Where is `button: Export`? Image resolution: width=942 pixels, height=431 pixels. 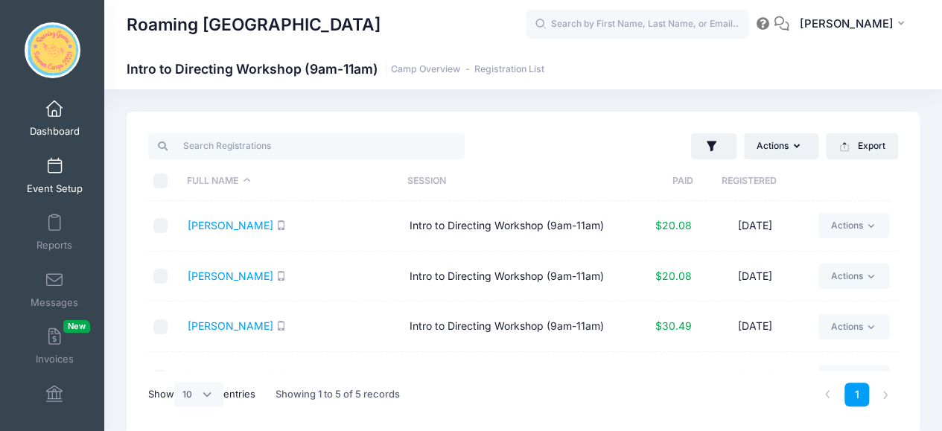
button: Export is located at coordinates (861, 146).